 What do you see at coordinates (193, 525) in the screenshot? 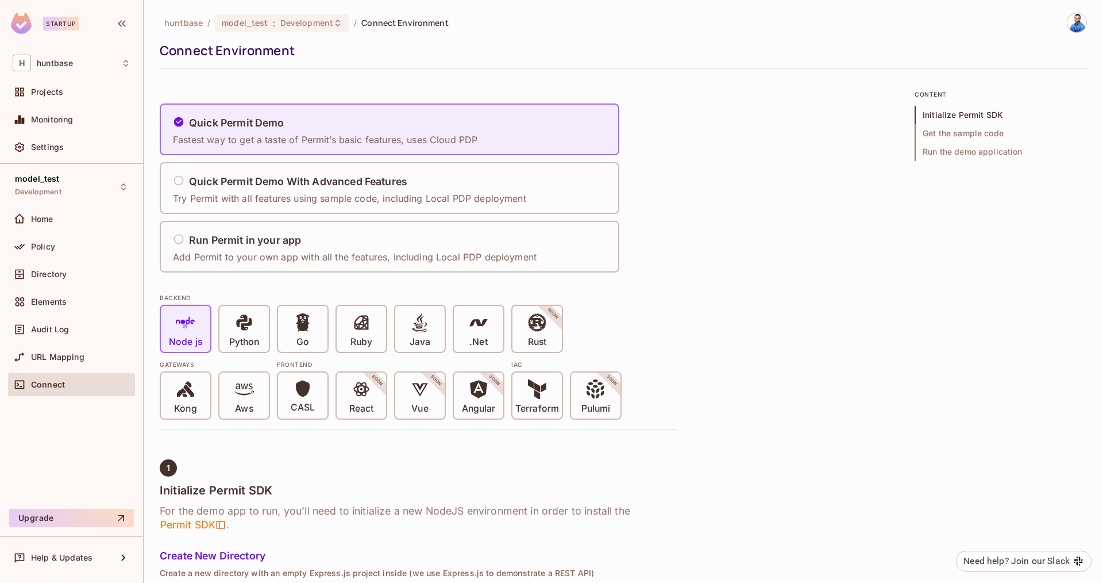
I see `span: Permit SDK` at bounding box center [193, 525].